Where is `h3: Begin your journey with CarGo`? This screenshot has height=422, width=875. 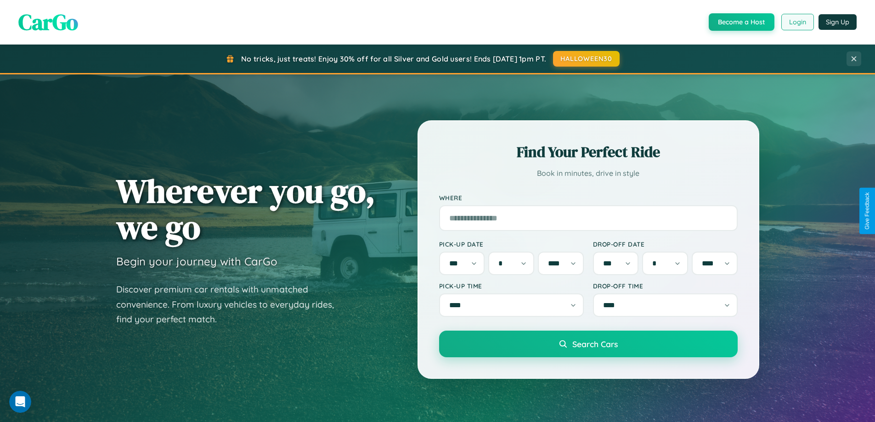
h3: Begin your journey with CarGo is located at coordinates (197, 261).